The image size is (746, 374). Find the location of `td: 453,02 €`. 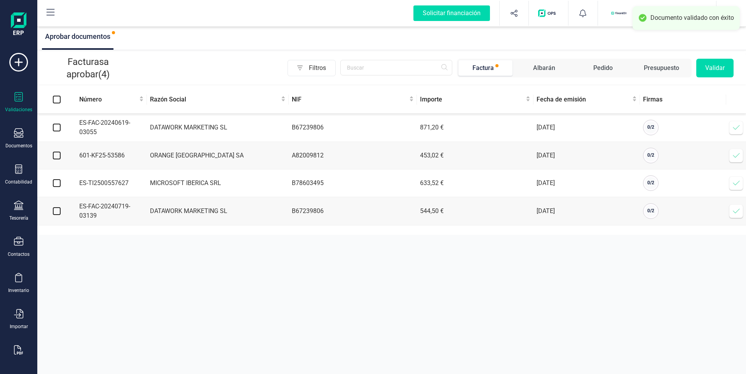

td: 453,02 € is located at coordinates (475, 155).